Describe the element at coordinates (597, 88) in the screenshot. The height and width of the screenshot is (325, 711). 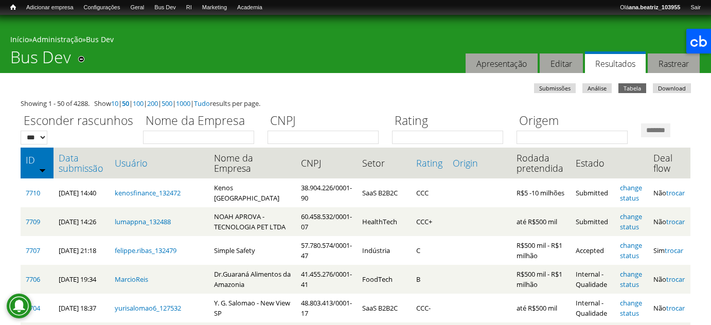
I see `a: Análise` at that location.